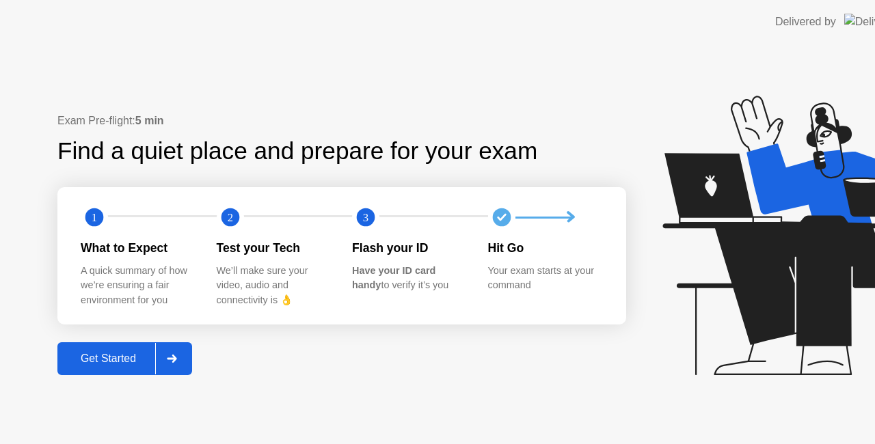 This screenshot has width=875, height=444. I want to click on div: What to Expect, so click(137, 248).